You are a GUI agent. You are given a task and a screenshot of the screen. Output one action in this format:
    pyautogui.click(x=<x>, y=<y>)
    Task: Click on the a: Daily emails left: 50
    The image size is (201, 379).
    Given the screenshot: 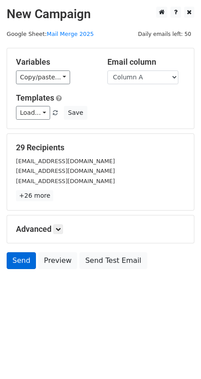 What is the action you would take?
    pyautogui.click(x=164, y=34)
    